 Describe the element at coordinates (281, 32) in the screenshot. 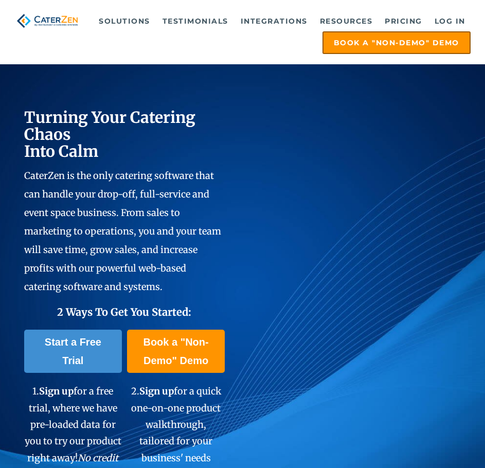

I see `div: Navigation Menu` at that location.